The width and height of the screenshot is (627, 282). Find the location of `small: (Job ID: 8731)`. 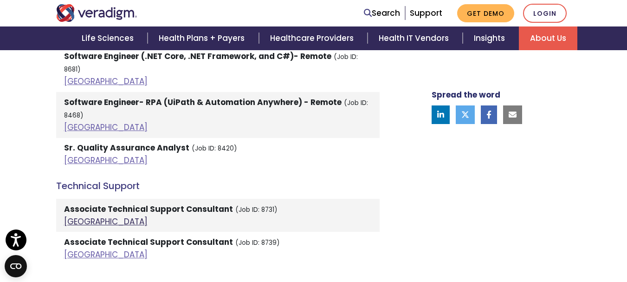

small: (Job ID: 8731) is located at coordinates (256, 209).